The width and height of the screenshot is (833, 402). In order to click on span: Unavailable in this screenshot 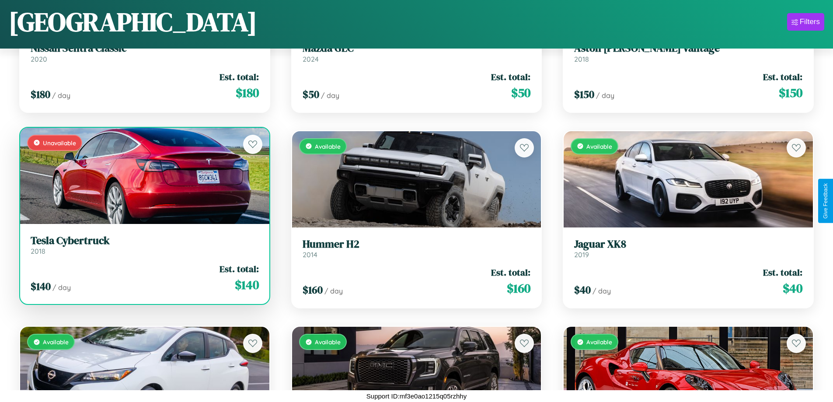, I will do `click(60, 143)`.